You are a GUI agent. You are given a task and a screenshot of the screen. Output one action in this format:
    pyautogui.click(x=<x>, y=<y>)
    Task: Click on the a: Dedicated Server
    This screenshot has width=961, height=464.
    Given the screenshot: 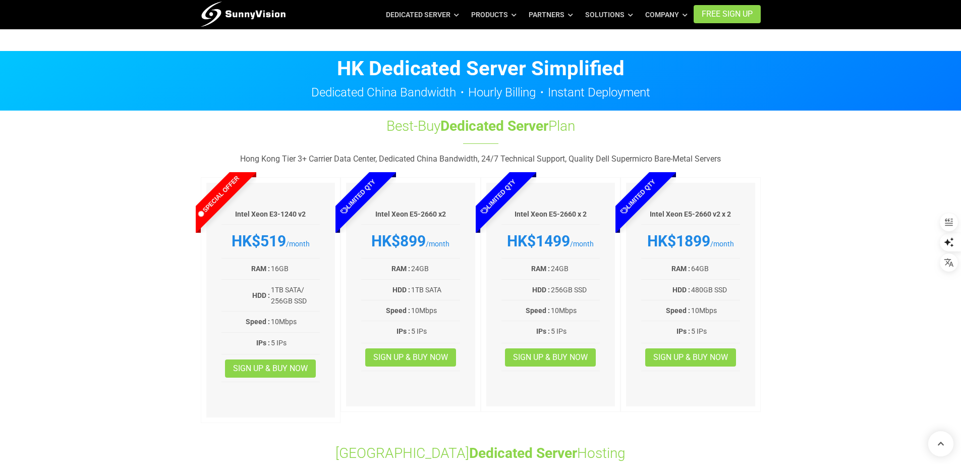 What is the action you would take?
    pyautogui.click(x=422, y=15)
    